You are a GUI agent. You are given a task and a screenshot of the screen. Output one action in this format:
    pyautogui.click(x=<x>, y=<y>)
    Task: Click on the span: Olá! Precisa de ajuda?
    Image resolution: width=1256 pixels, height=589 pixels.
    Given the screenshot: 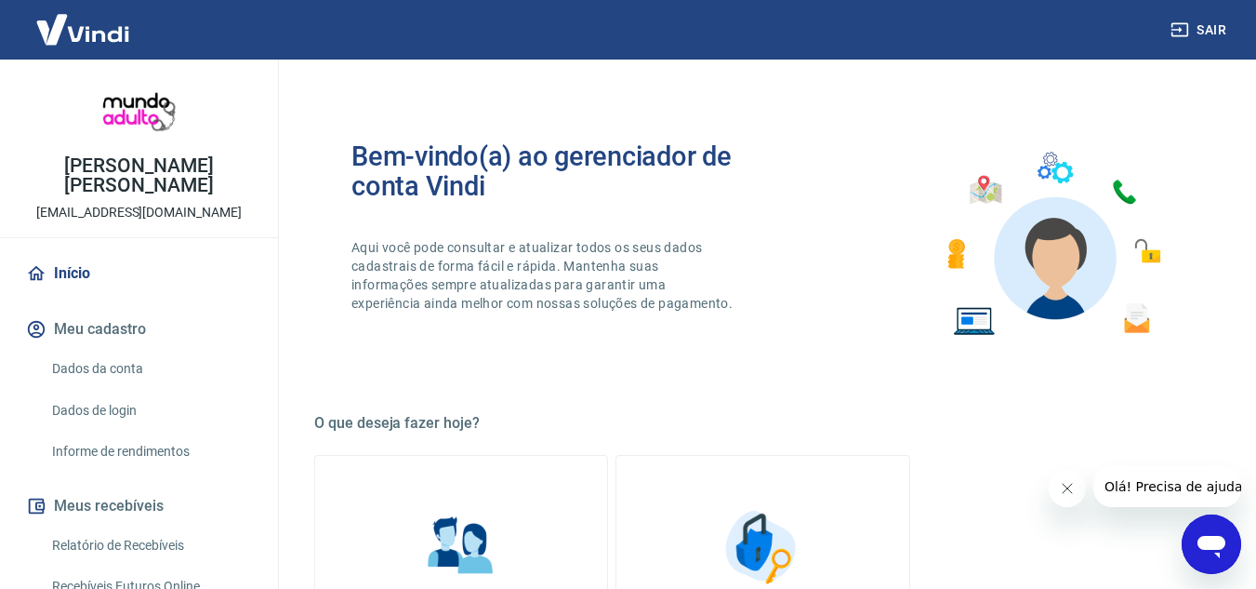 What is the action you would take?
    pyautogui.click(x=84, y=20)
    